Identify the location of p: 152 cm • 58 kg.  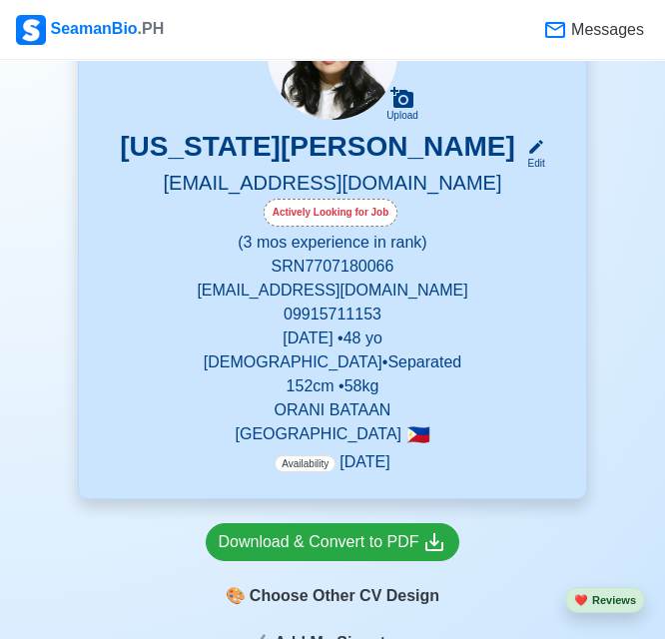
(332, 386).